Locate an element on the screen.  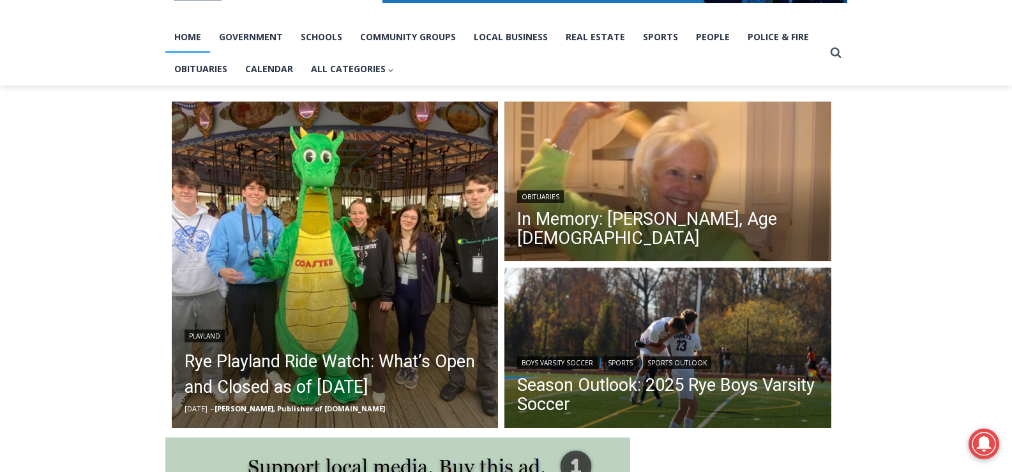
a: Government is located at coordinates (251, 37).